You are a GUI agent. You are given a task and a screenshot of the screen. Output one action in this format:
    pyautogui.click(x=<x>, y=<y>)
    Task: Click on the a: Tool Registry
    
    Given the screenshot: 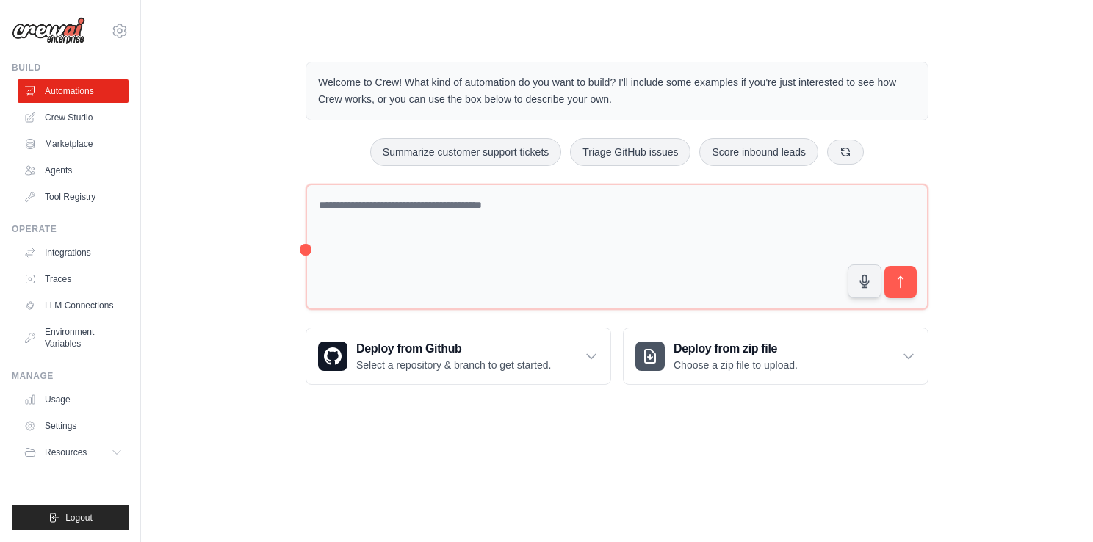 What is the action you would take?
    pyautogui.click(x=73, y=197)
    